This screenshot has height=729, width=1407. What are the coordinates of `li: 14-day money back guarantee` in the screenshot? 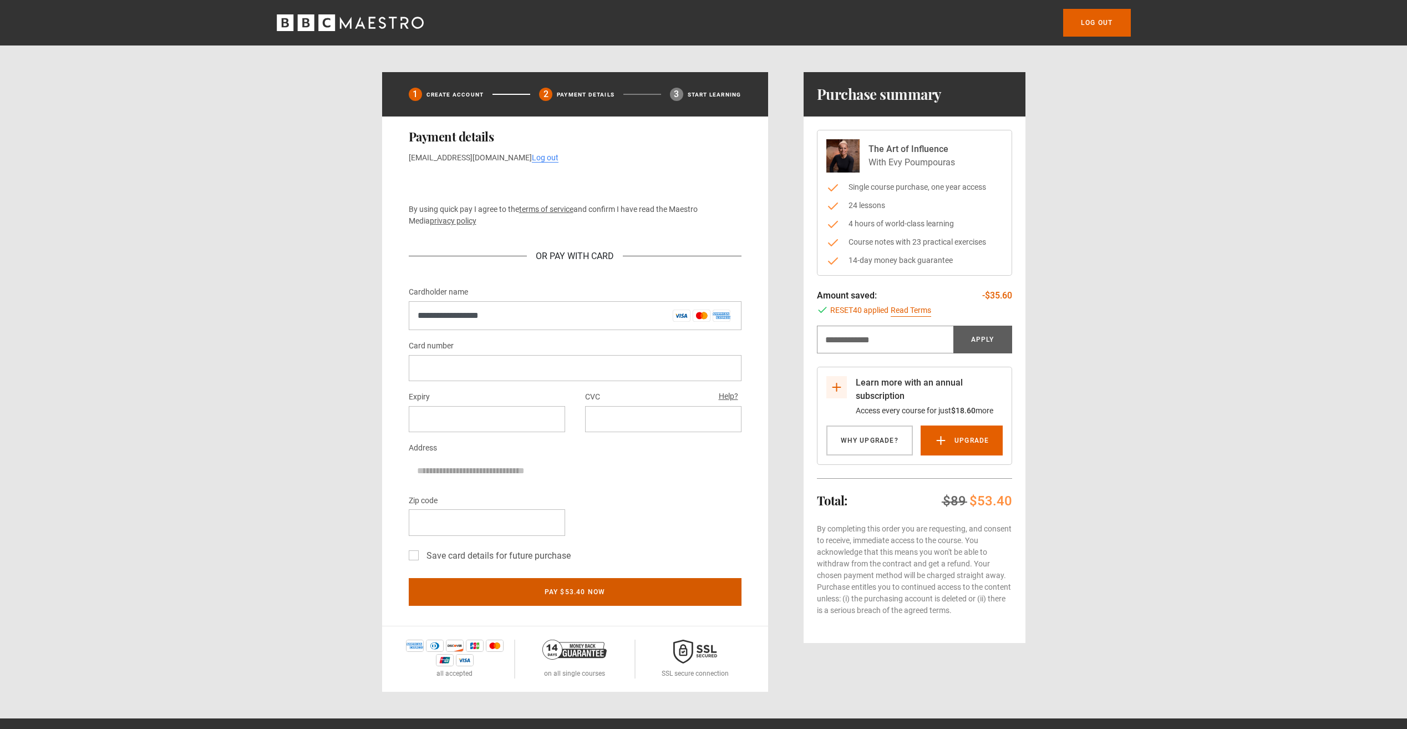 It's located at (915, 260).